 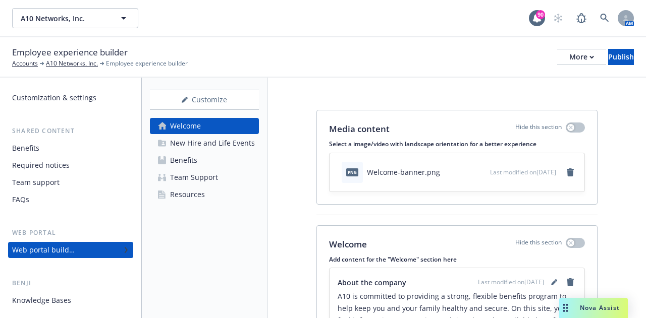 What do you see at coordinates (558, 18) in the screenshot?
I see `a: Start snowing` at bounding box center [558, 18].